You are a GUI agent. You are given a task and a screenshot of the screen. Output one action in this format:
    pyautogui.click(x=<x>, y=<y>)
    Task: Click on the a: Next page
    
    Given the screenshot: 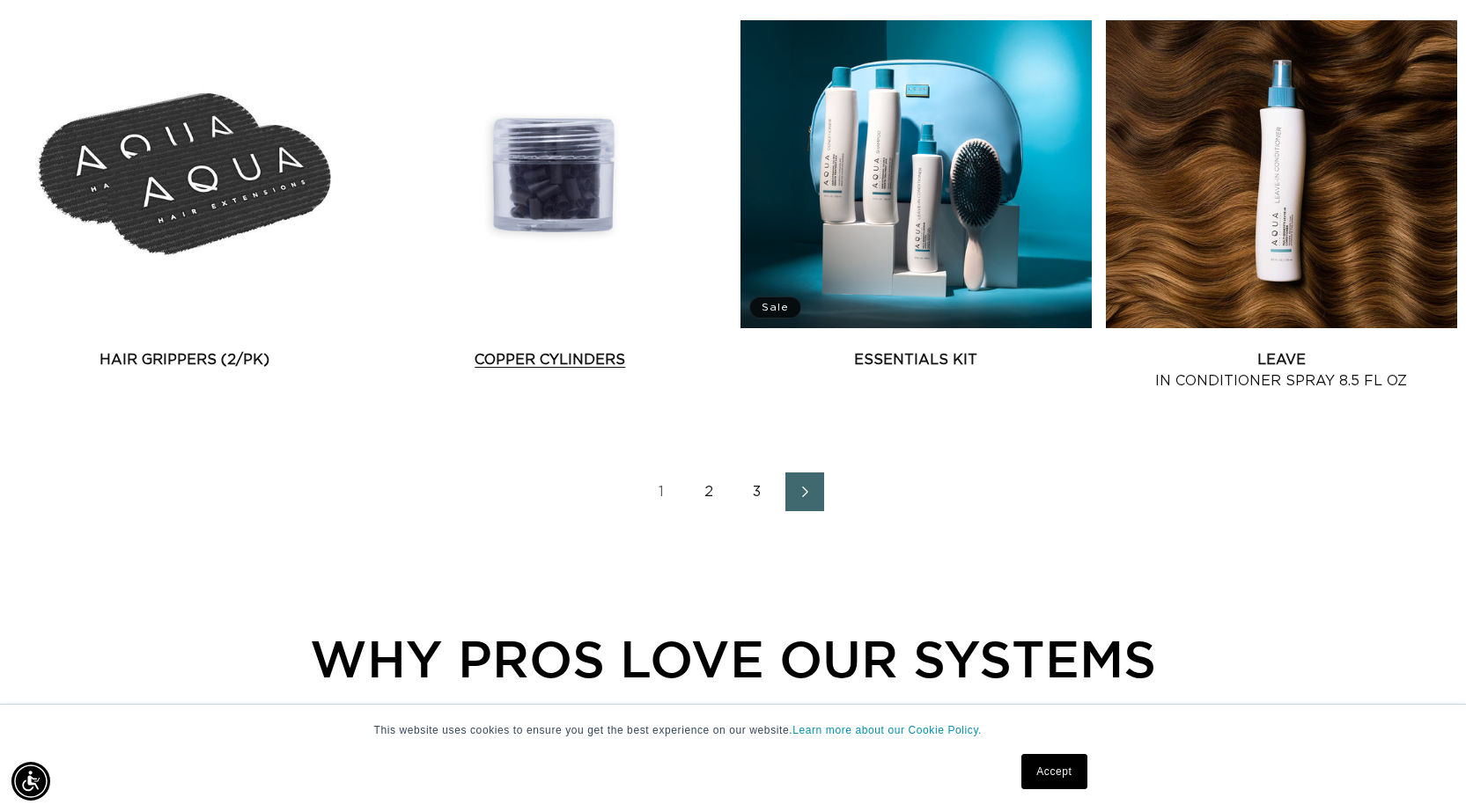 What is the action you would take?
    pyautogui.click(x=805, y=492)
    